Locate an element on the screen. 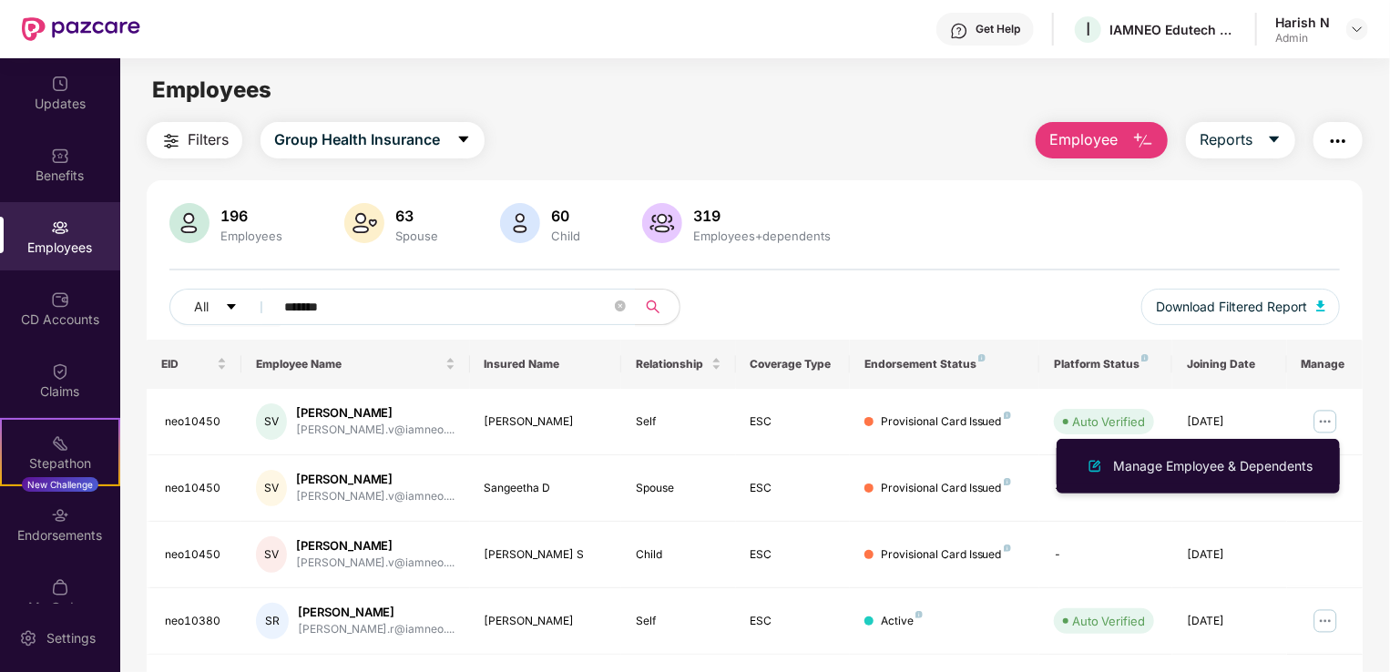 The height and width of the screenshot is (672, 1390). th: Relationship is located at coordinates (678, 364).